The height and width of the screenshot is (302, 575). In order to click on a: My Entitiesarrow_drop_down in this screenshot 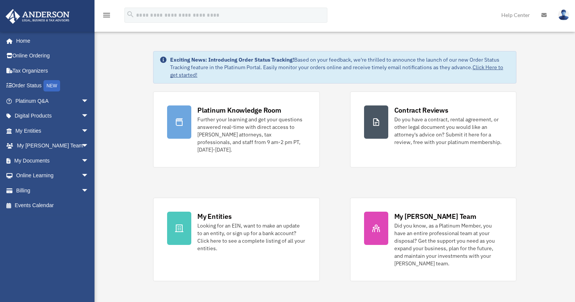, I will do `click(53, 131)`.